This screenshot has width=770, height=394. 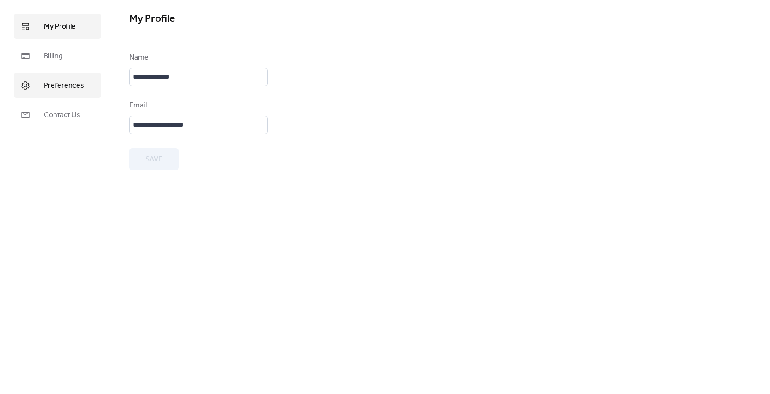 What do you see at coordinates (64, 86) in the screenshot?
I see `span: Preferences` at bounding box center [64, 86].